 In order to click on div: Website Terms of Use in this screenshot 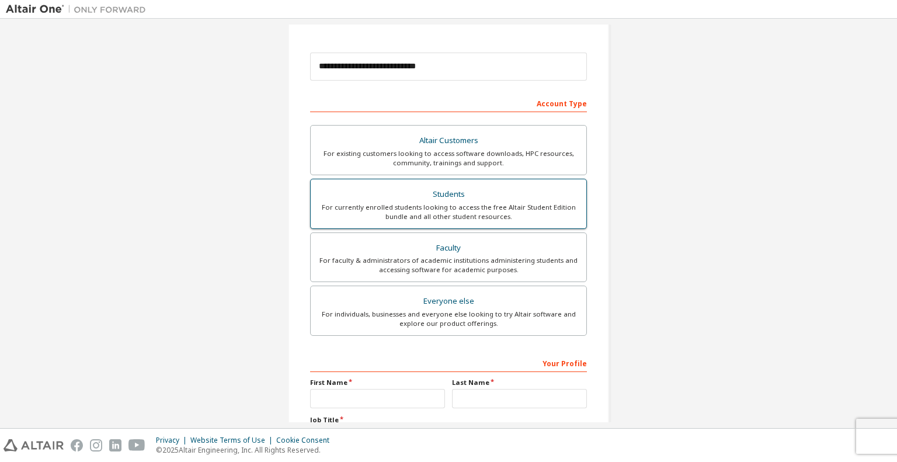, I will do `click(233, 440)`.